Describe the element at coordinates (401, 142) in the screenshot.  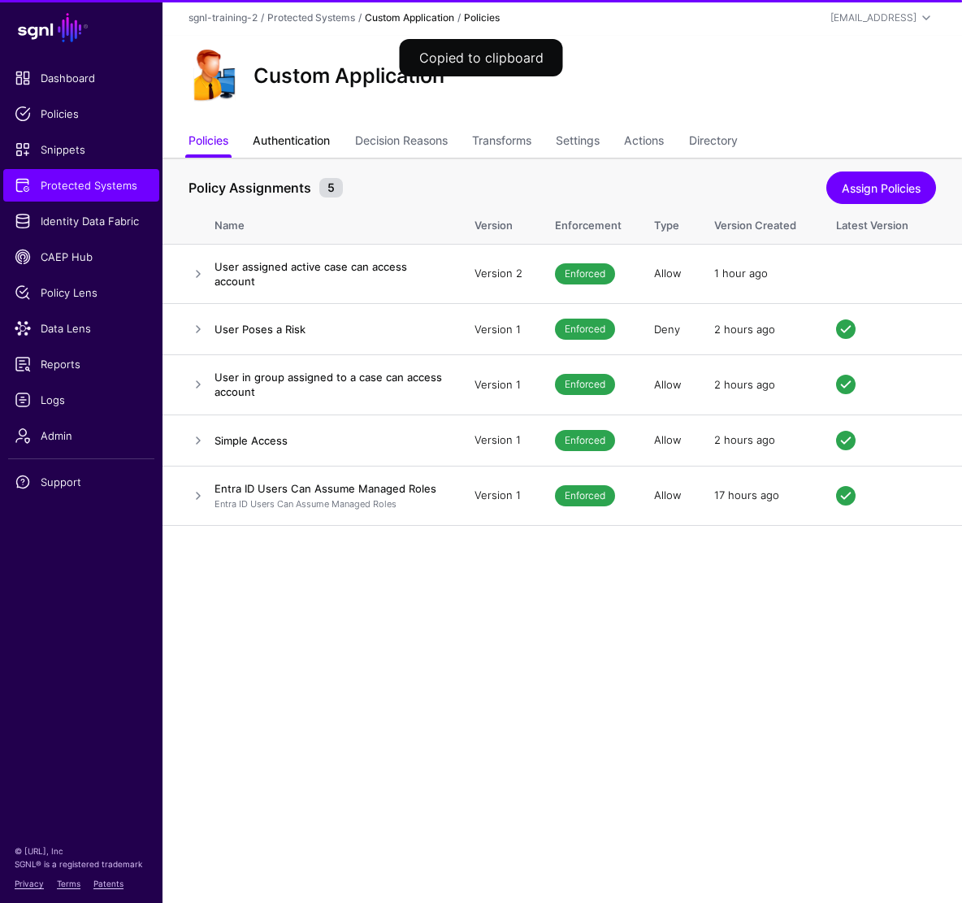
I see `a: Decision Reasons` at that location.